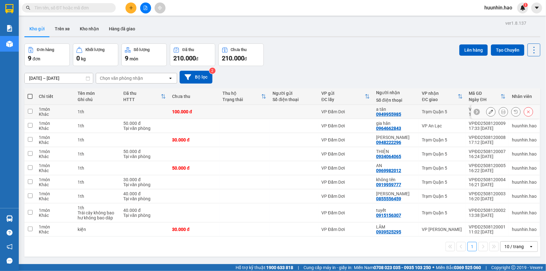  I want to click on div: HTTT, so click(142, 99).